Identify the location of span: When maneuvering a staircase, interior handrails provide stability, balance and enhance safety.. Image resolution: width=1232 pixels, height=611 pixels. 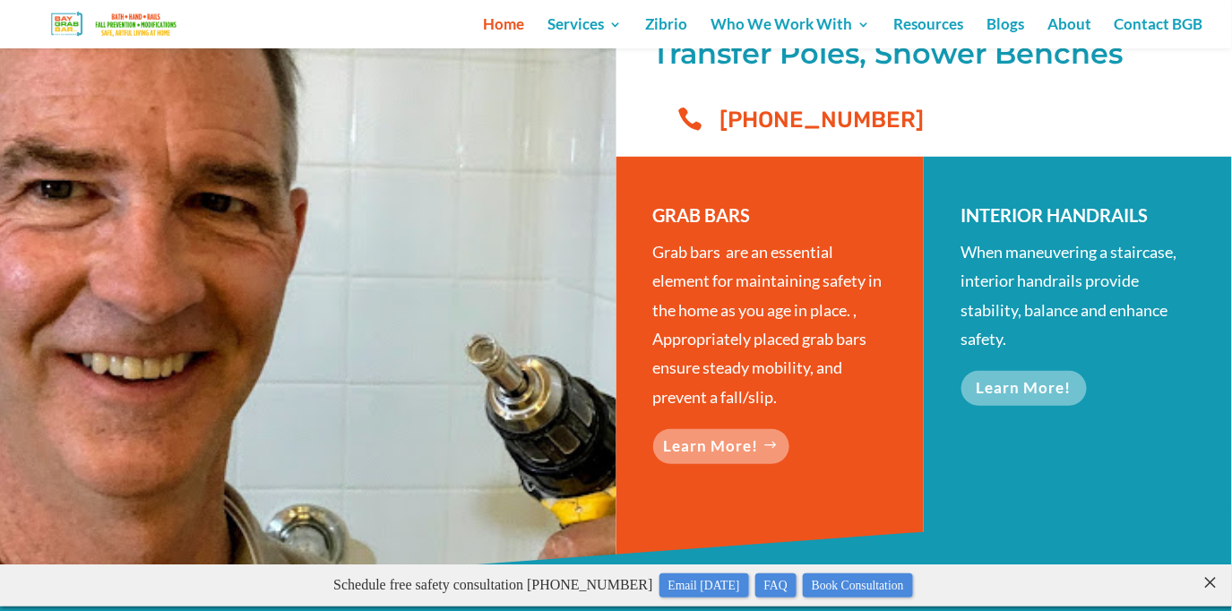
(1069, 295).